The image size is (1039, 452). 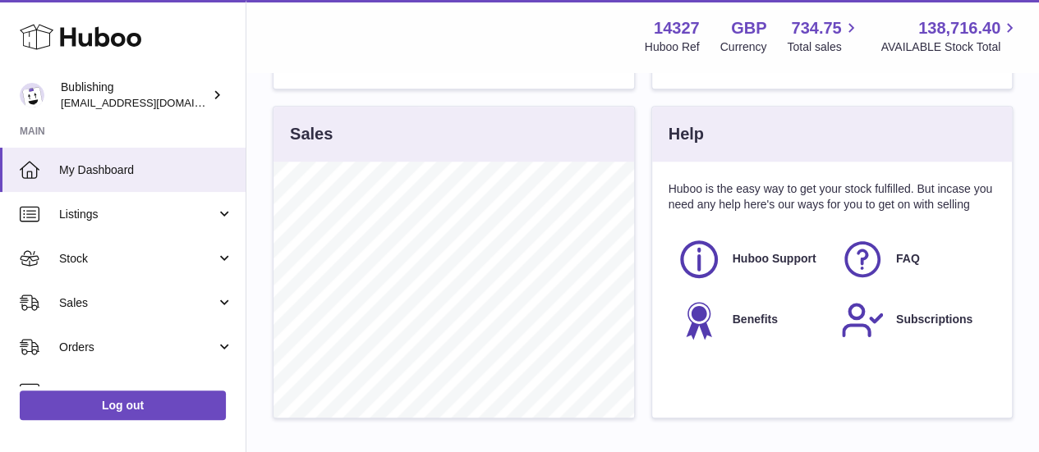 I want to click on span: AVAILABLE Stock Total, so click(x=949, y=47).